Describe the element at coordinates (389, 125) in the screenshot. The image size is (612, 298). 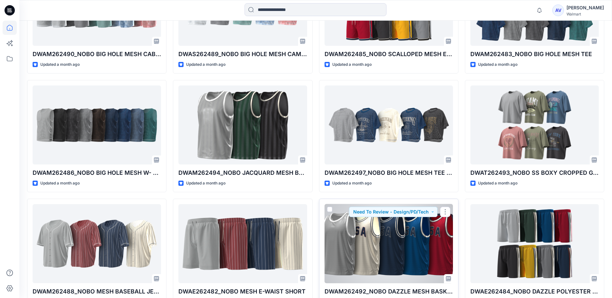
I see `a: DWAM262497_NOBO BIG HOLE MESH TEE W- GRAPHIC` at that location.